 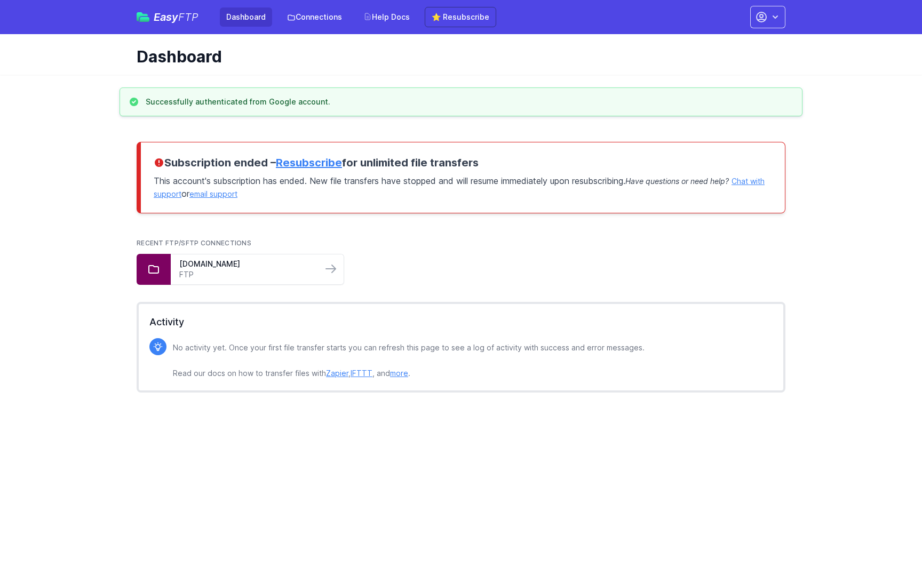 What do you see at coordinates (143, 17) in the screenshot?
I see `img: easyftp_logo.png` at bounding box center [143, 17].